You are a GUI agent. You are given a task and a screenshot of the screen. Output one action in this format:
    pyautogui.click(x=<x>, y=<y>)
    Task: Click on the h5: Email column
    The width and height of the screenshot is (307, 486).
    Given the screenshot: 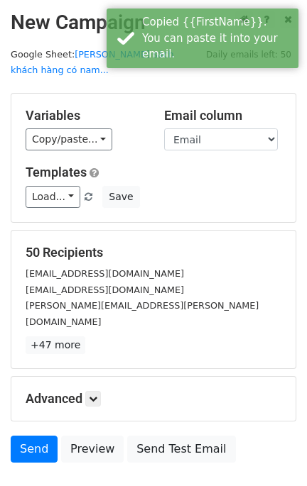 What is the action you would take?
    pyautogui.click(x=222, y=116)
    